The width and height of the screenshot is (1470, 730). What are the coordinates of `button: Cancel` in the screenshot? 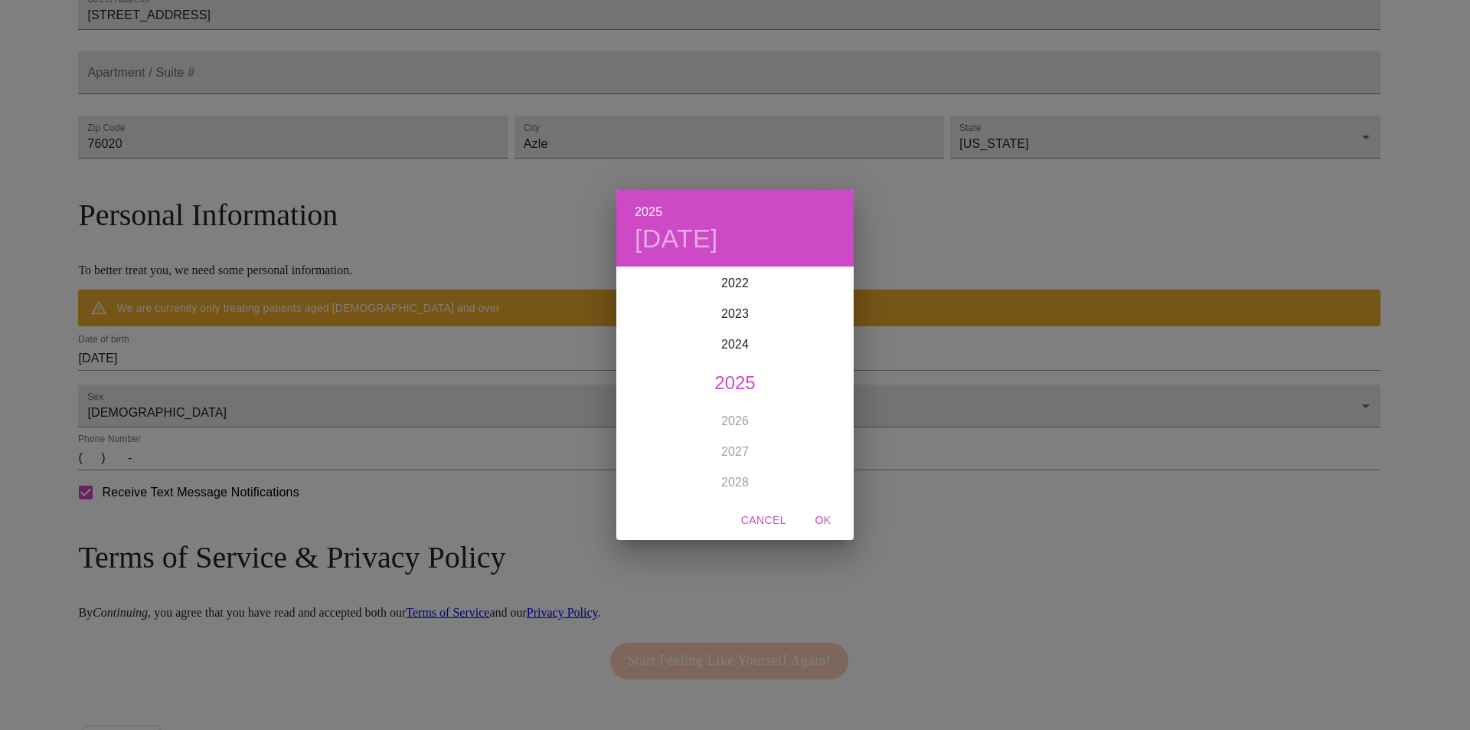 It's located at (763, 520).